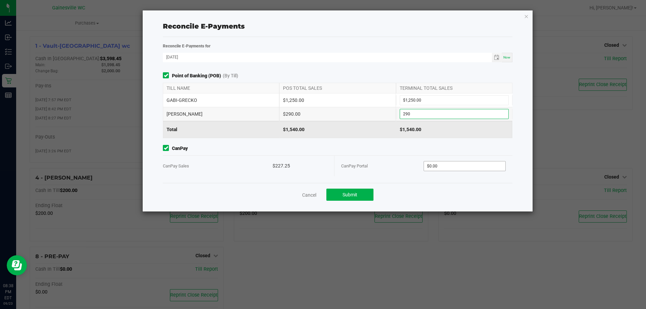  I want to click on div: Reconcile E-Payments, so click(337, 26).